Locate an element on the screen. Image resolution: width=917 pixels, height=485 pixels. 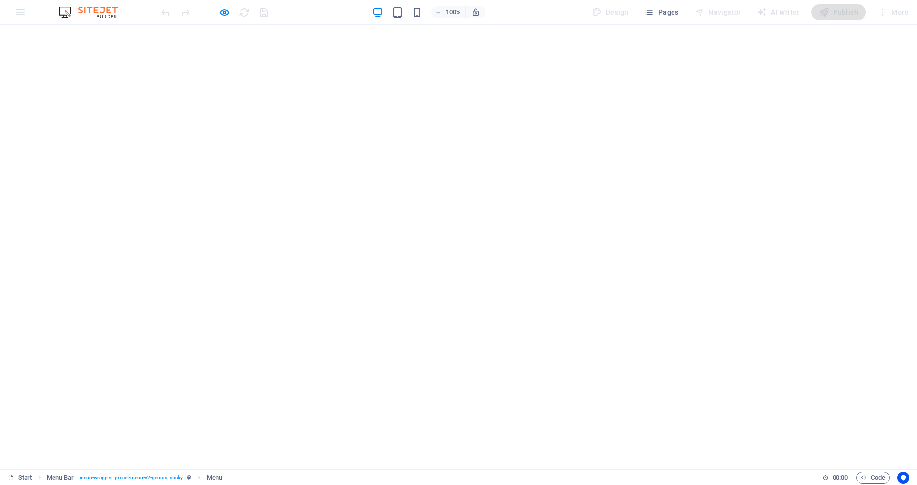
div: Design (Ctrl+Alt+Y) is located at coordinates (610, 12).